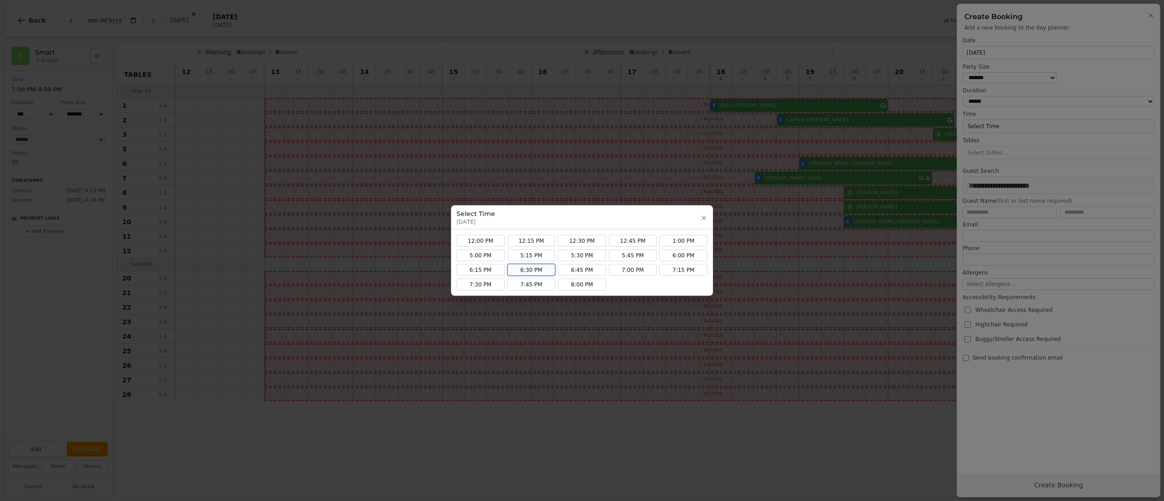 Image resolution: width=1164 pixels, height=501 pixels. Describe the element at coordinates (633, 241) in the screenshot. I see `button: 12:45 PM` at that location.